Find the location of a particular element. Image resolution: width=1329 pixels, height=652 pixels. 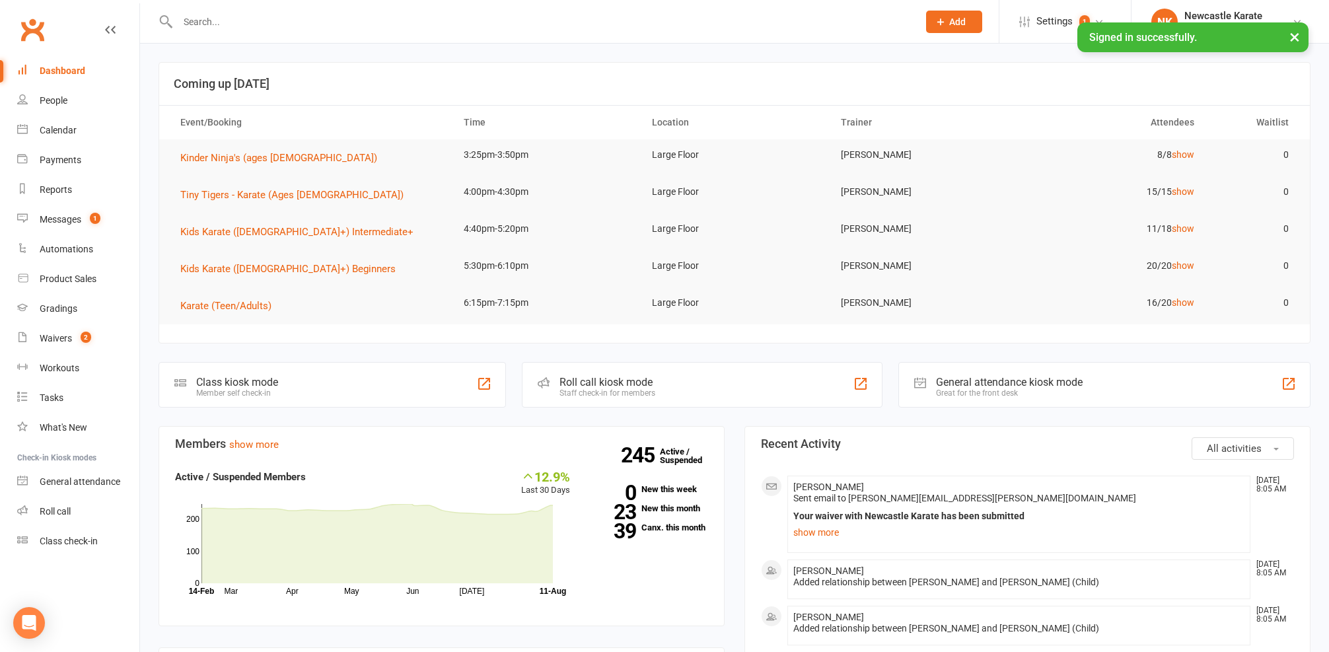

a: 245Active / Suspended is located at coordinates (689, 456).